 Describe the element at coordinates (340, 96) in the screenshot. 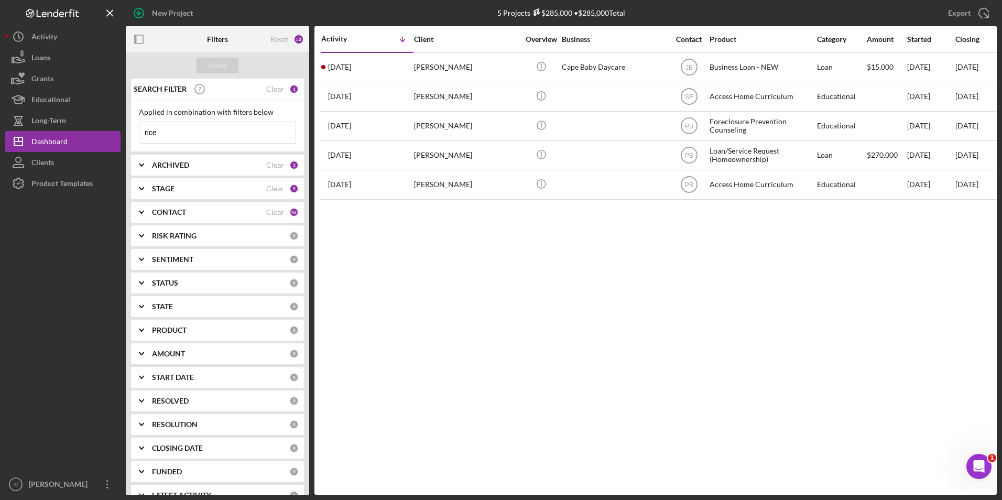

I see `time: 2025-02-13 18:55` at that location.